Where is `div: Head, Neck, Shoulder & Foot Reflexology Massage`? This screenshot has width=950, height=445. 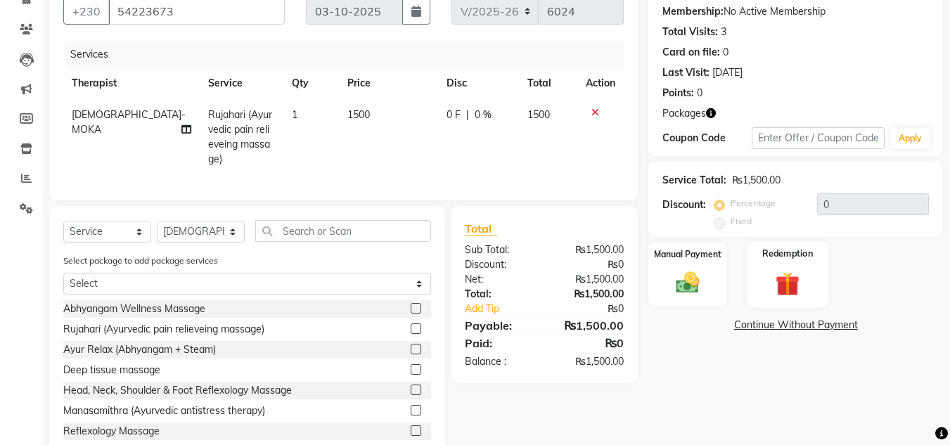
div: Head, Neck, Shoulder & Foot Reflexology Massage is located at coordinates (177, 390).